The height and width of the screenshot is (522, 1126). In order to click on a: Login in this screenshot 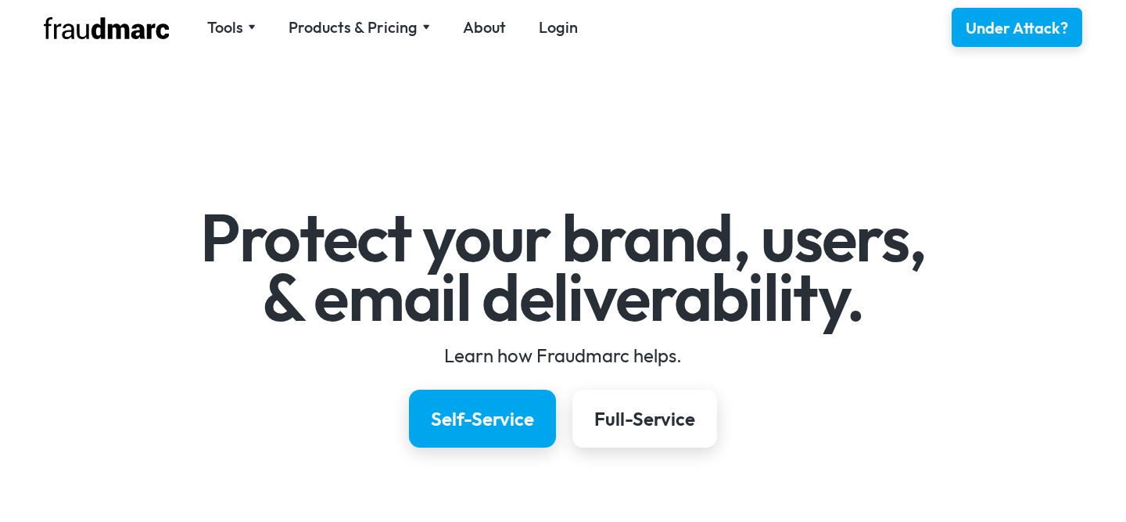, I will do `click(558, 27)`.